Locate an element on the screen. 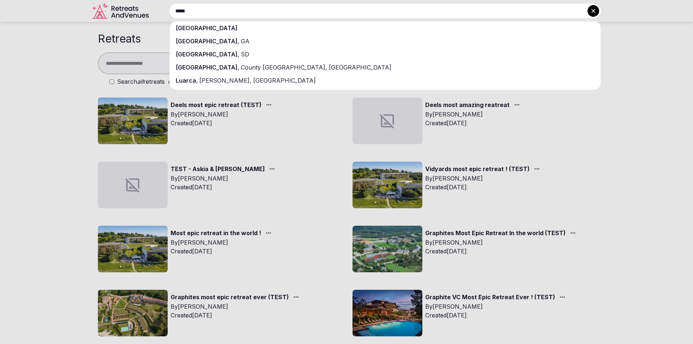  span: Luarca is located at coordinates (186, 80).